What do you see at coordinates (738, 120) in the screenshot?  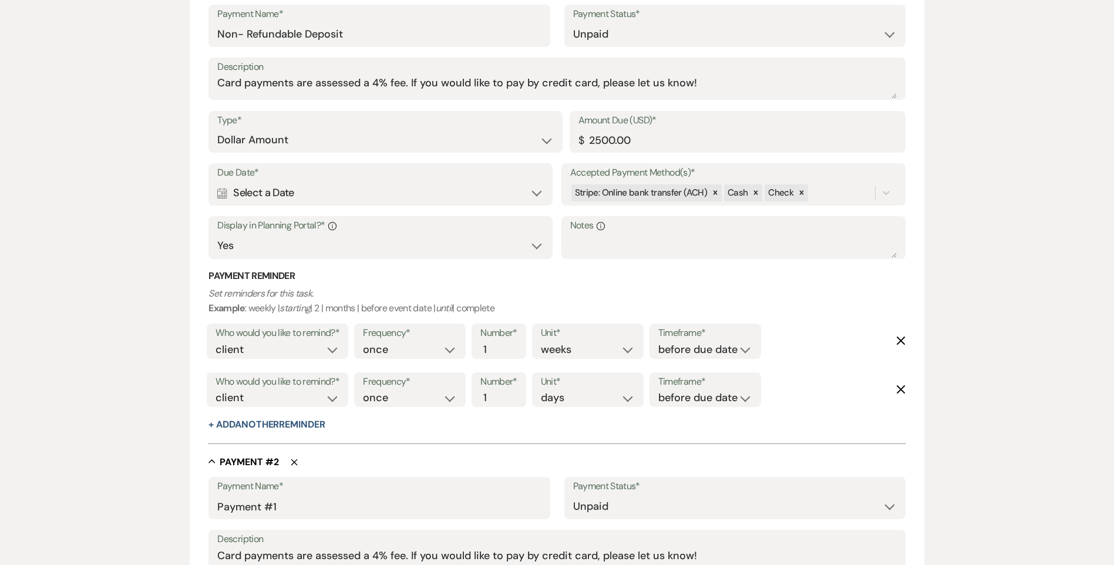 I see `label: Amount Due (USD)*` at bounding box center [738, 120].